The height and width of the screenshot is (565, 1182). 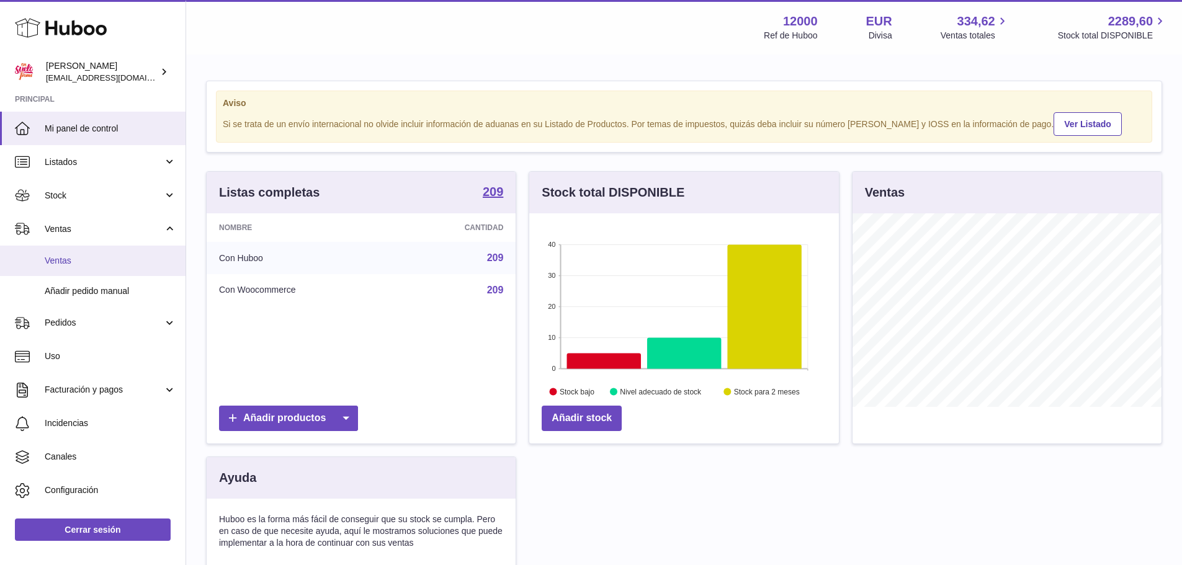 I want to click on strong: Aviso, so click(x=684, y=103).